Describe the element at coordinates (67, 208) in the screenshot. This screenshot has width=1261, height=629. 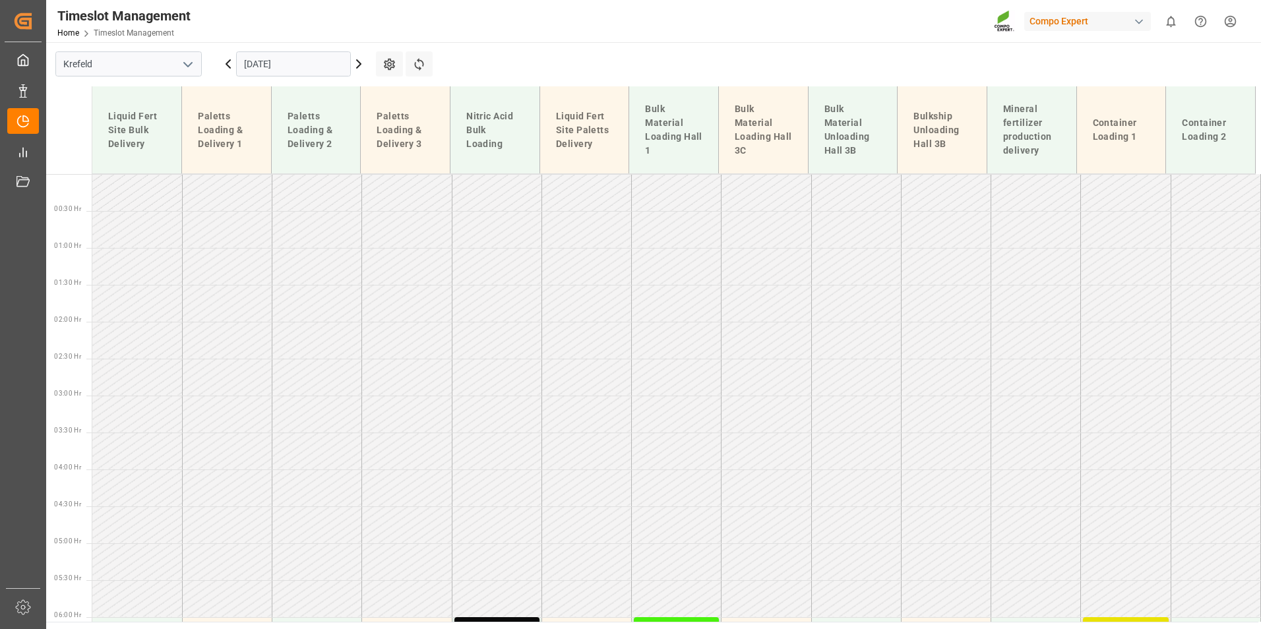
I see `span: 00:30 Hr` at that location.